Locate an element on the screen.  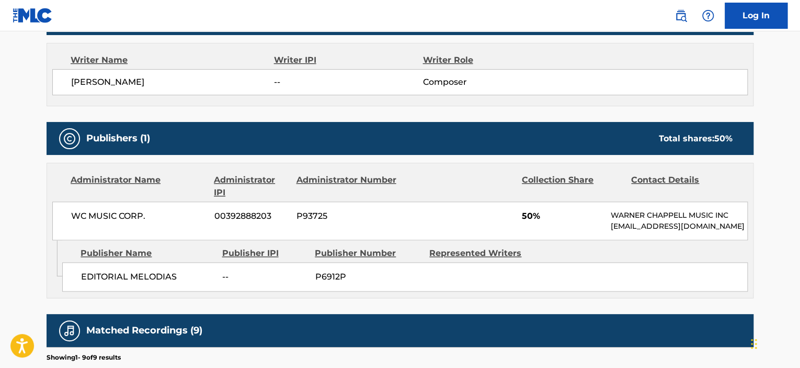
div: Contact Details is located at coordinates (682, 186).